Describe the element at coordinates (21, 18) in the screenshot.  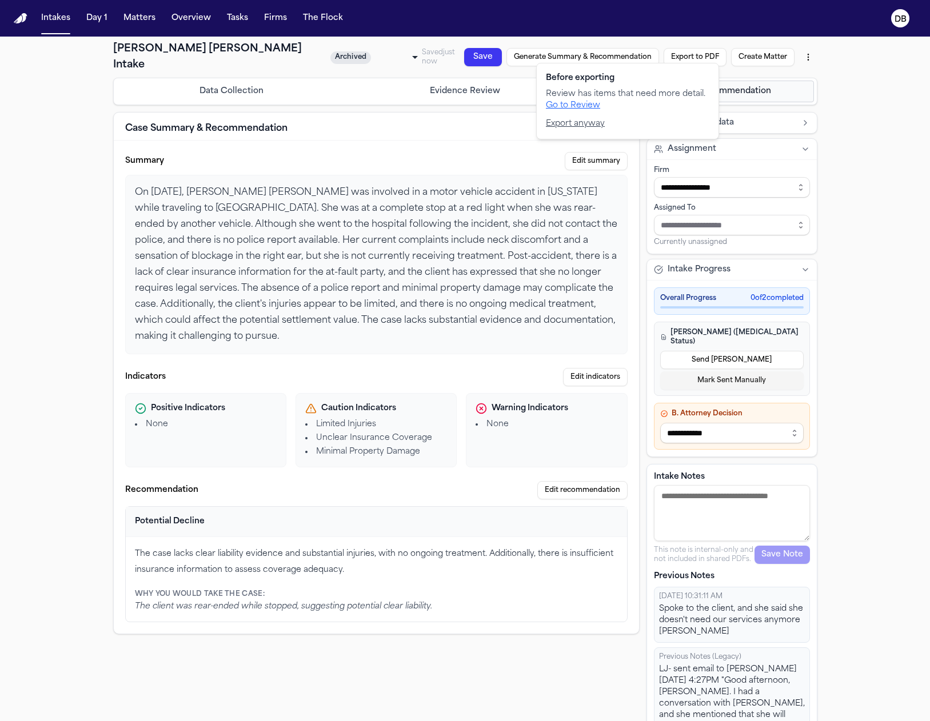
I see `a: Home` at that location.